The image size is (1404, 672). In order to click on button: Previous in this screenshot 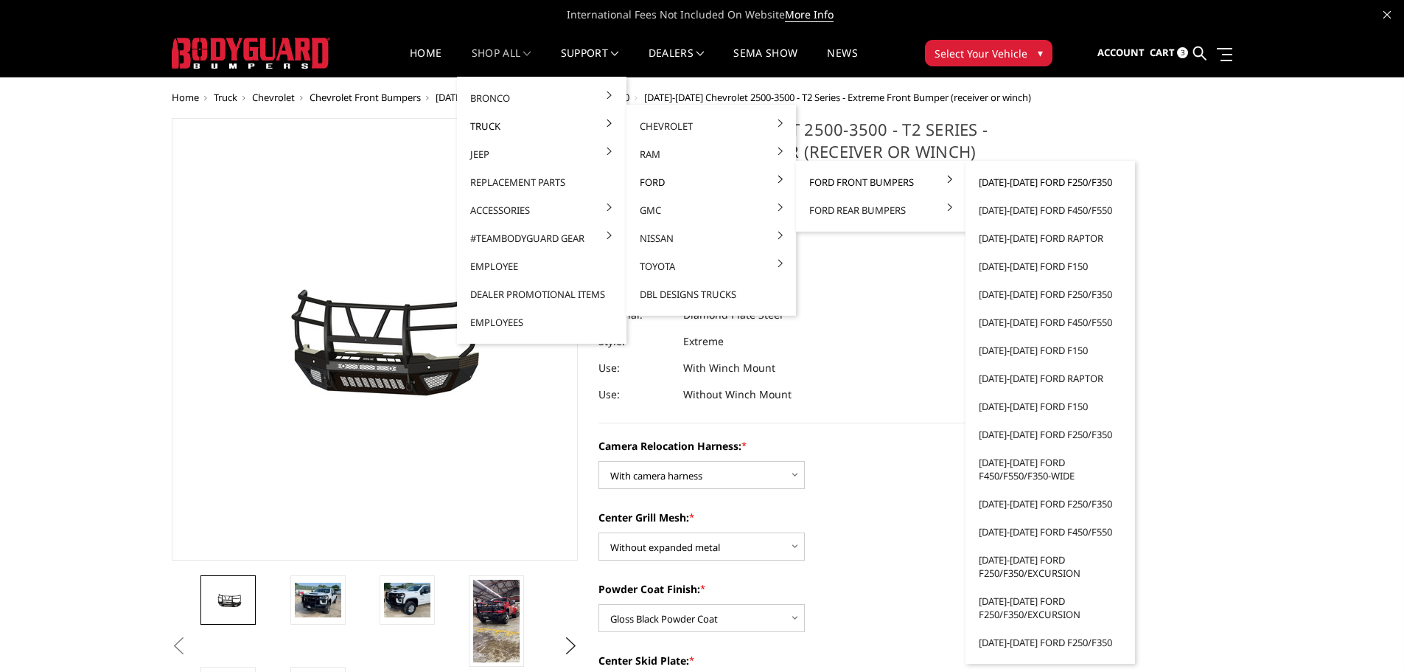, I will do `click(179, 646)`.